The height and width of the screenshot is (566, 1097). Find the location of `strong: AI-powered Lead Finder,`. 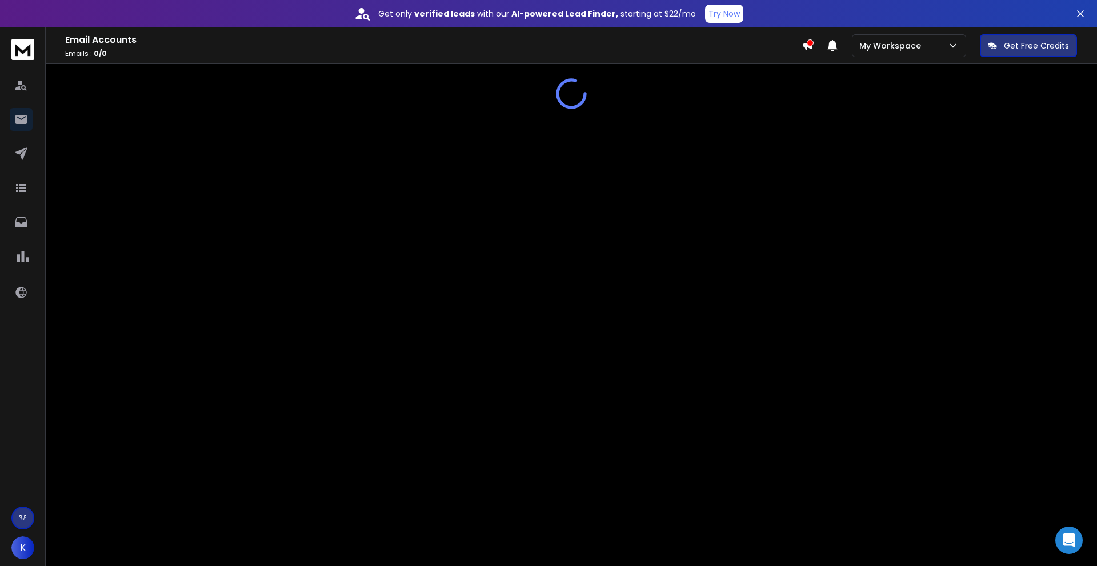

strong: AI-powered Lead Finder, is located at coordinates (565, 14).